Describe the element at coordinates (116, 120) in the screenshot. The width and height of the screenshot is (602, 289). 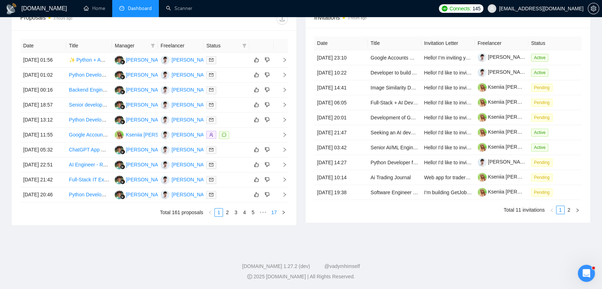
I see `a: Python Developer Needed for Bot Creation` at that location.